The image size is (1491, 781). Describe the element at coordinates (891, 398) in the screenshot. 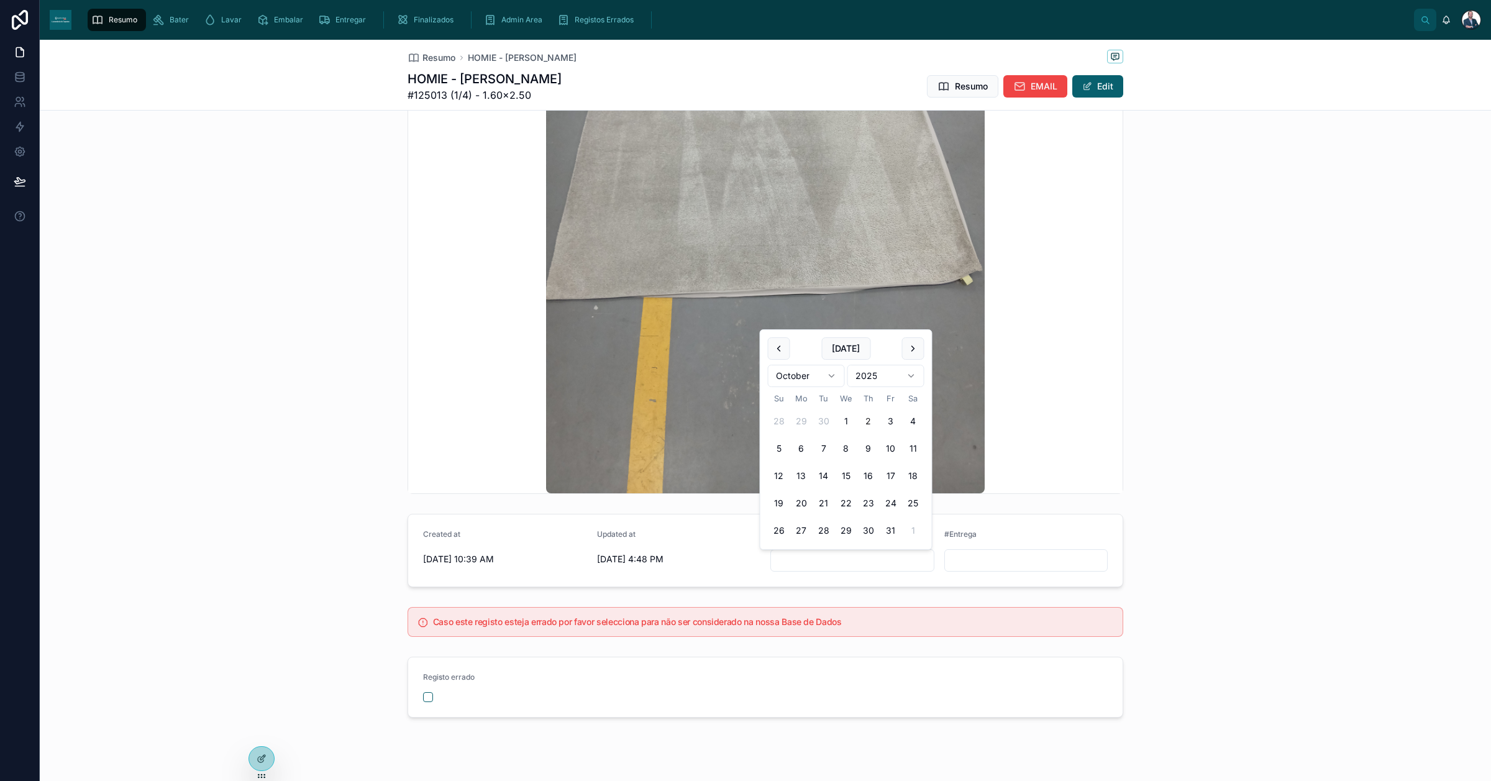

I see `th: Friday` at that location.